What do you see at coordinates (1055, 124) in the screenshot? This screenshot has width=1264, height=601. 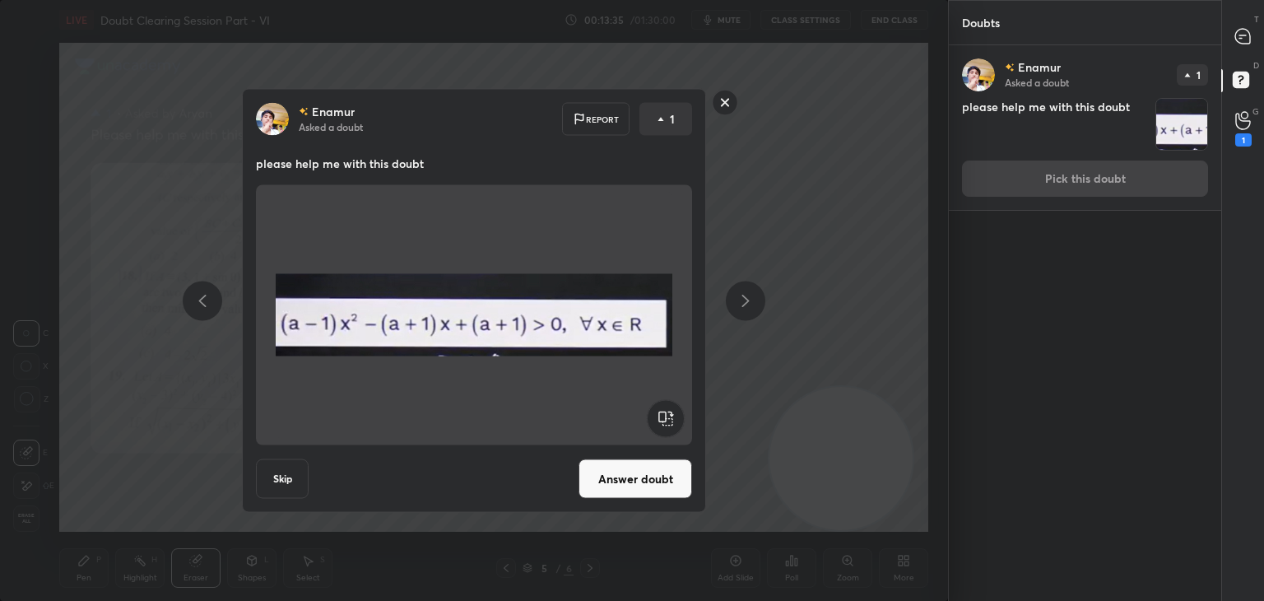 I see `h4: please help me with this doubt` at bounding box center [1055, 124].